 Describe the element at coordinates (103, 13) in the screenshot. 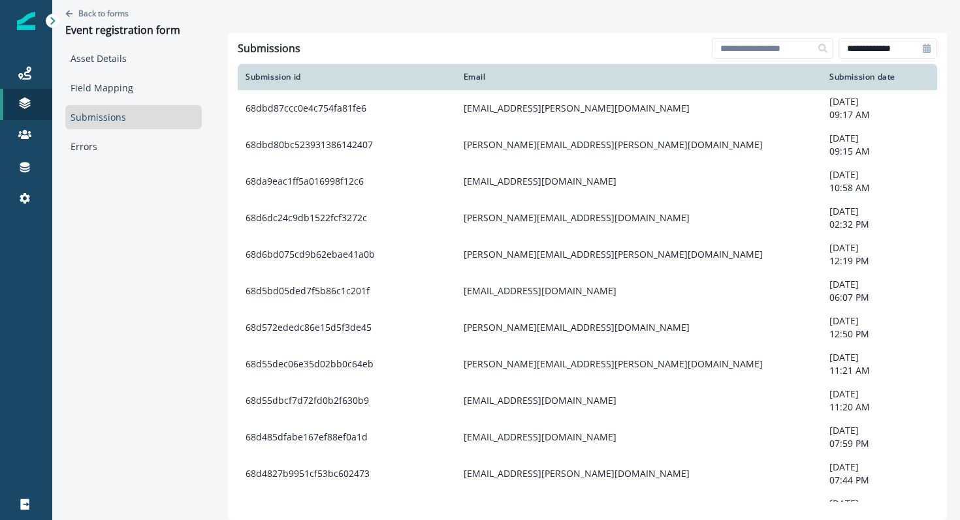

I see `p: Back to forms` at that location.